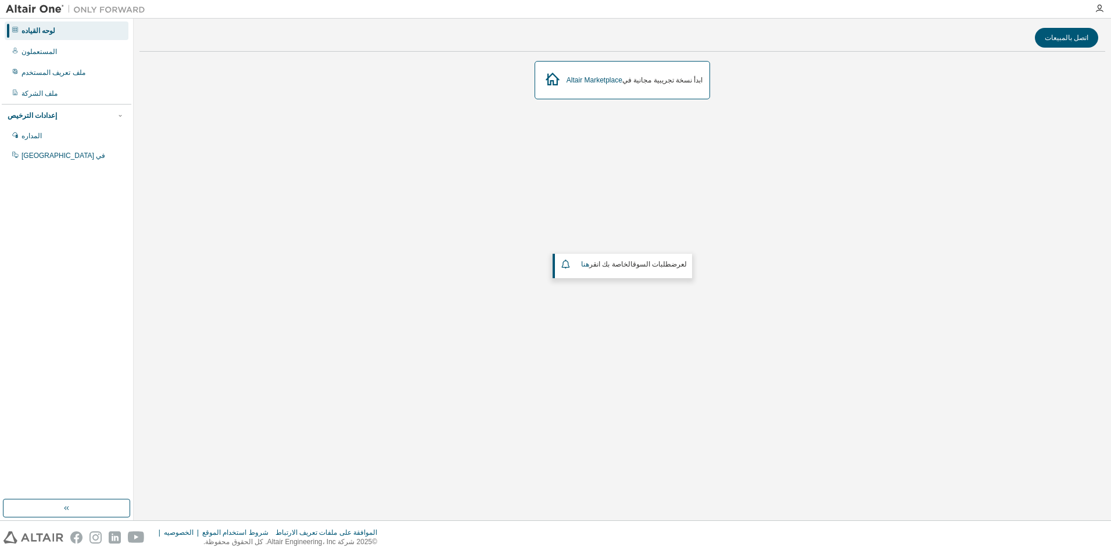 The height and width of the screenshot is (554, 1111). I want to click on div: إعدادات الترخيص, so click(32, 116).